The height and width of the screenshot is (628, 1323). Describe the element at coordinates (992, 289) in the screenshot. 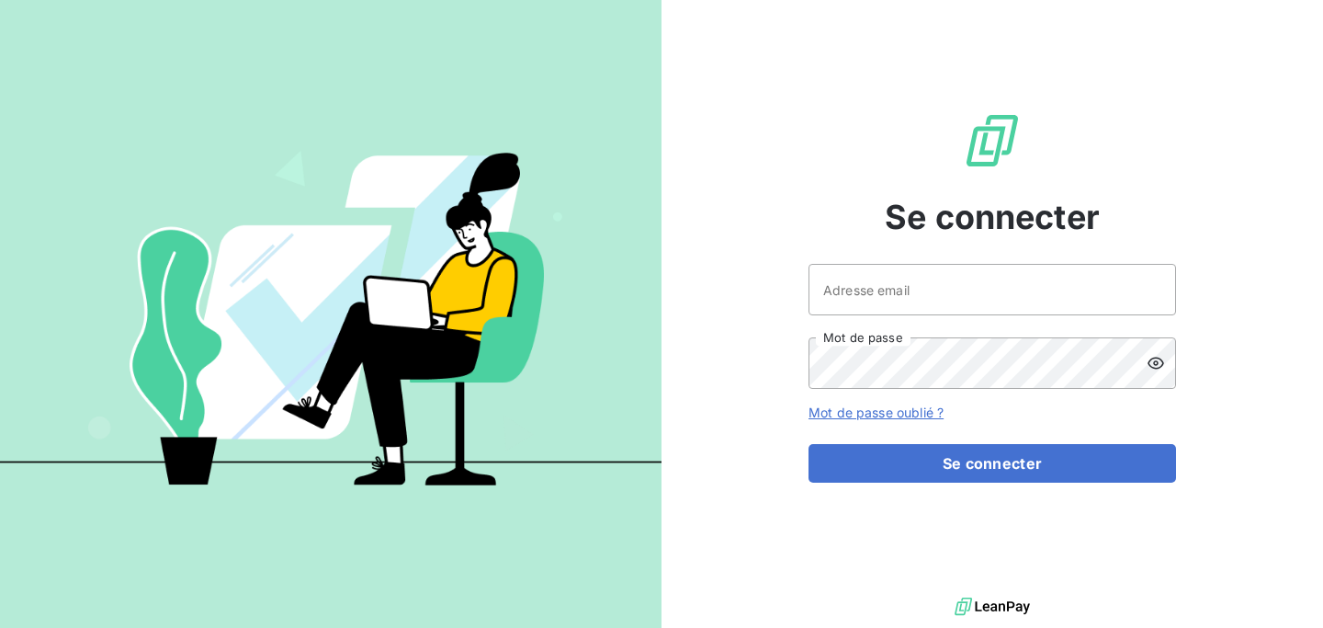

I see `input: placeholder` at that location.